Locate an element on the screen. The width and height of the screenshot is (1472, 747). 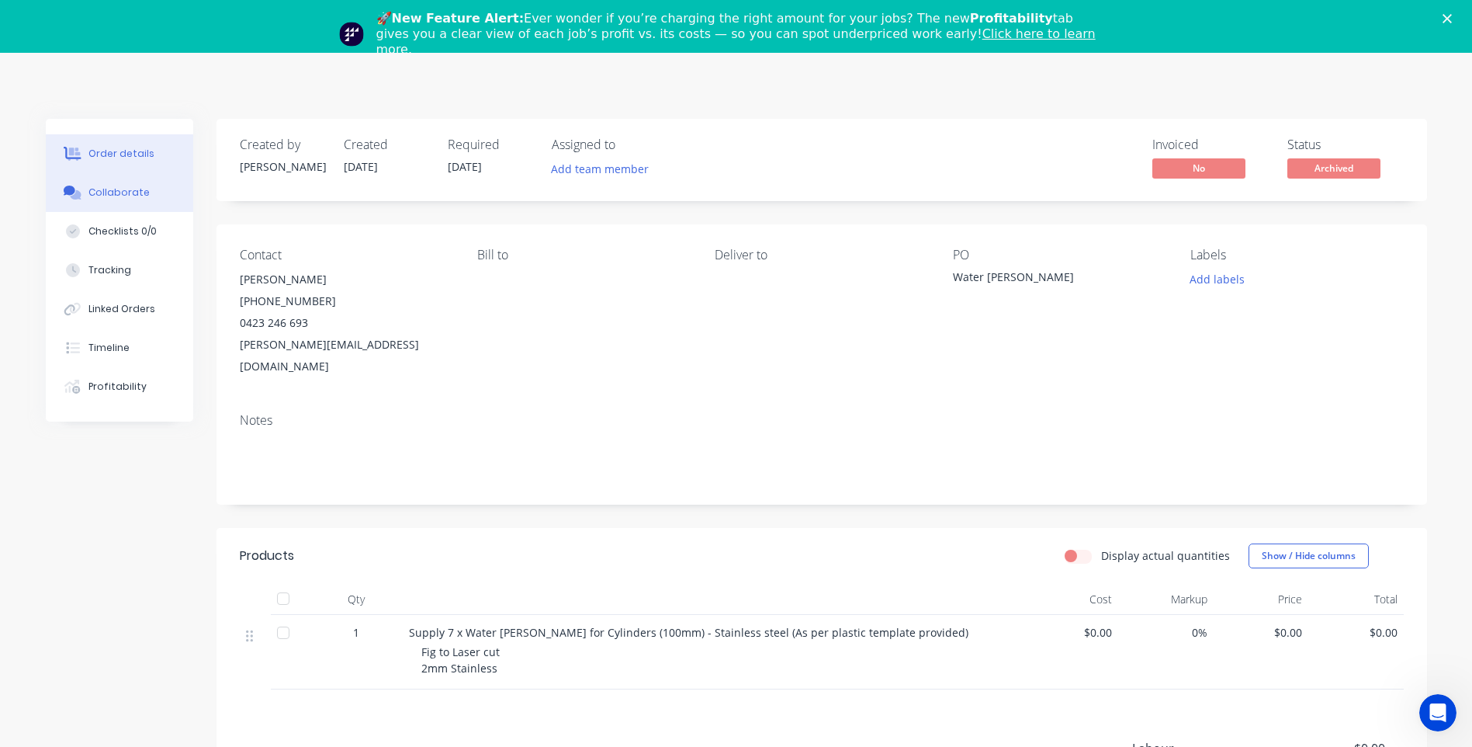
button: Collaborate is located at coordinates (120, 192).